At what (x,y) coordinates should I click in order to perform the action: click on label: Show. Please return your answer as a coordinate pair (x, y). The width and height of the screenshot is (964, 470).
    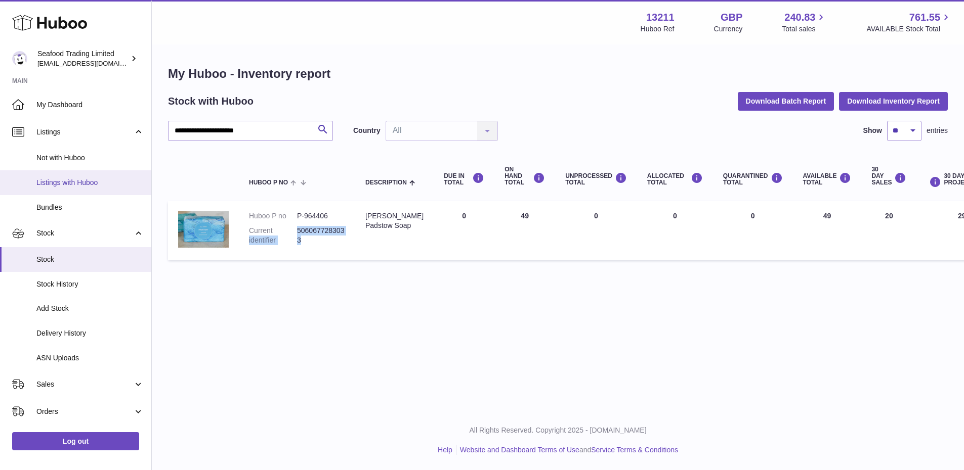
    Looking at the image, I should click on (872, 130).